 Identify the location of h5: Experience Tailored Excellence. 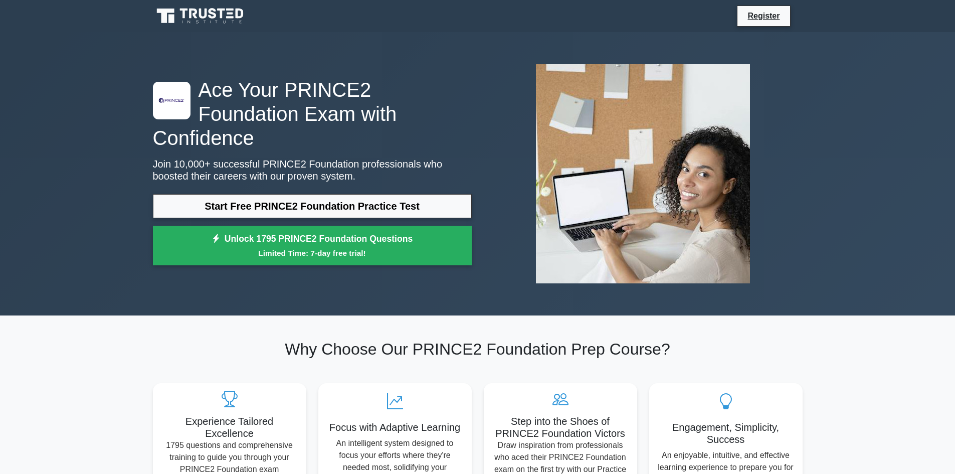
(230, 427).